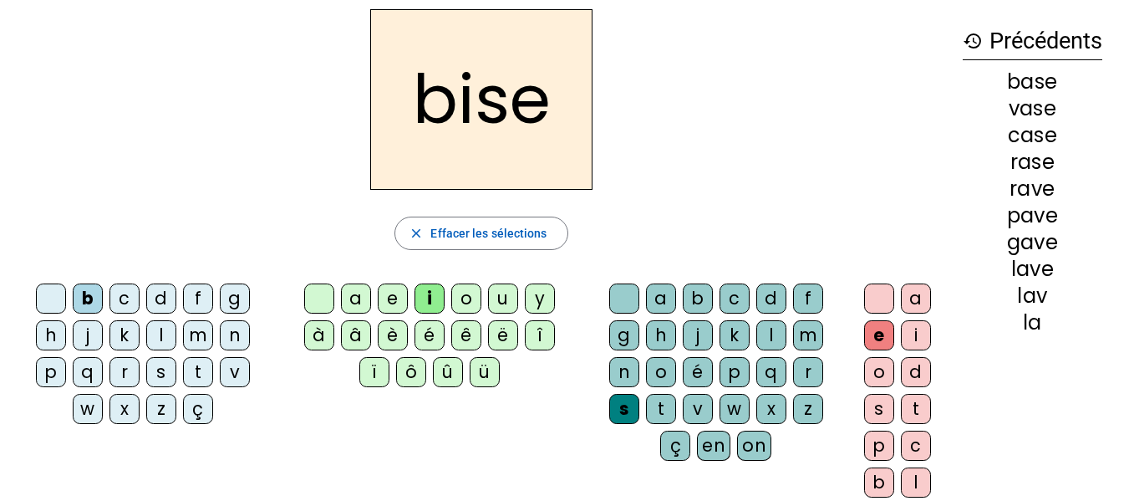 The image size is (1129, 501). I want to click on div: ë, so click(503, 335).